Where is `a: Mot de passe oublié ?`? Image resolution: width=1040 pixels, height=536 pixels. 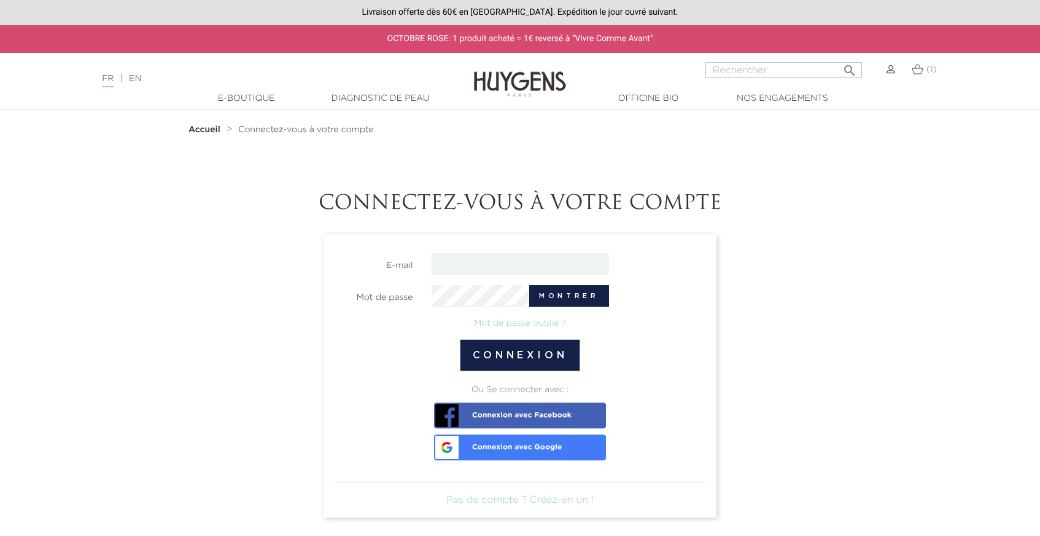
a: Mot de passe oublié ? is located at coordinates (520, 323).